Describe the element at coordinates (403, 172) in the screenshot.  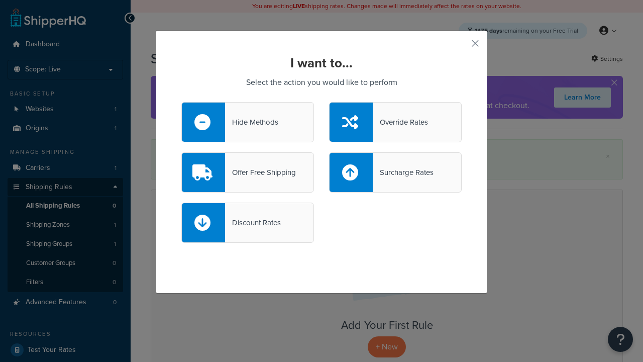
I see `div: Surcharge Rates` at that location.